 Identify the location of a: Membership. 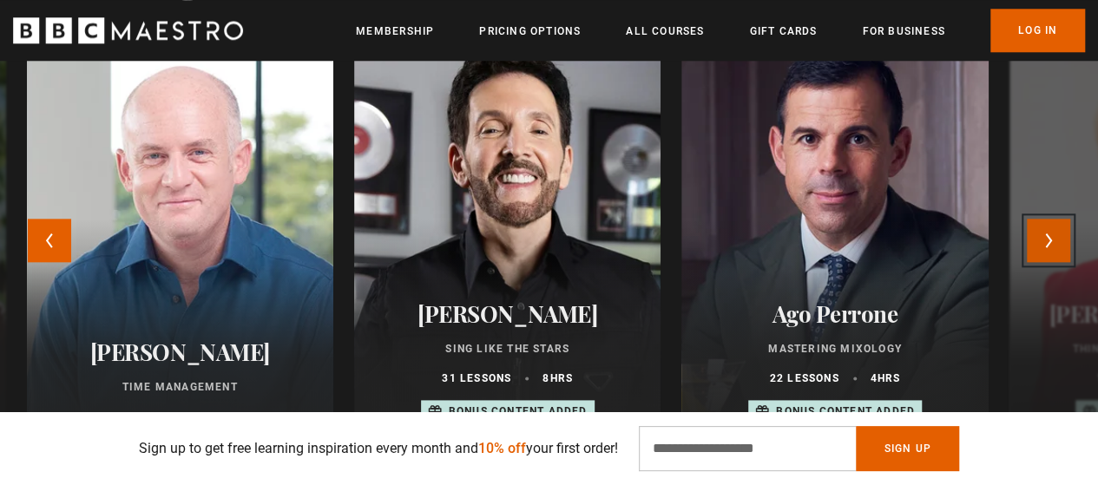
(395, 31).